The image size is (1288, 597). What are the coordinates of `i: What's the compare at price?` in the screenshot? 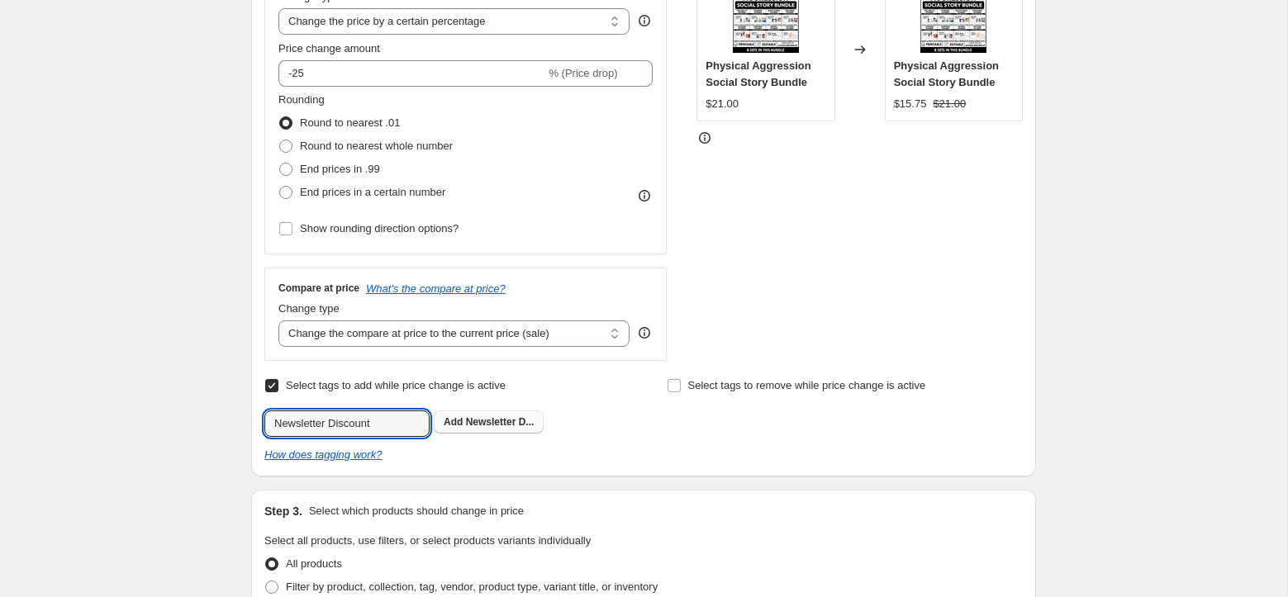 It's located at (435, 288).